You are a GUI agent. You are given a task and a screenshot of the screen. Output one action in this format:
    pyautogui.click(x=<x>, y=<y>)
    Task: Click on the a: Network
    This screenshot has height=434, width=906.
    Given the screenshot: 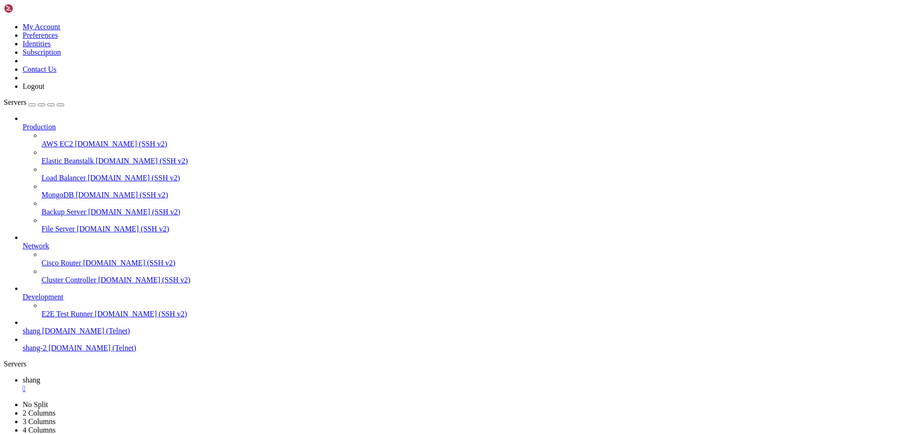 What is the action you would take?
    pyautogui.click(x=463, y=246)
    